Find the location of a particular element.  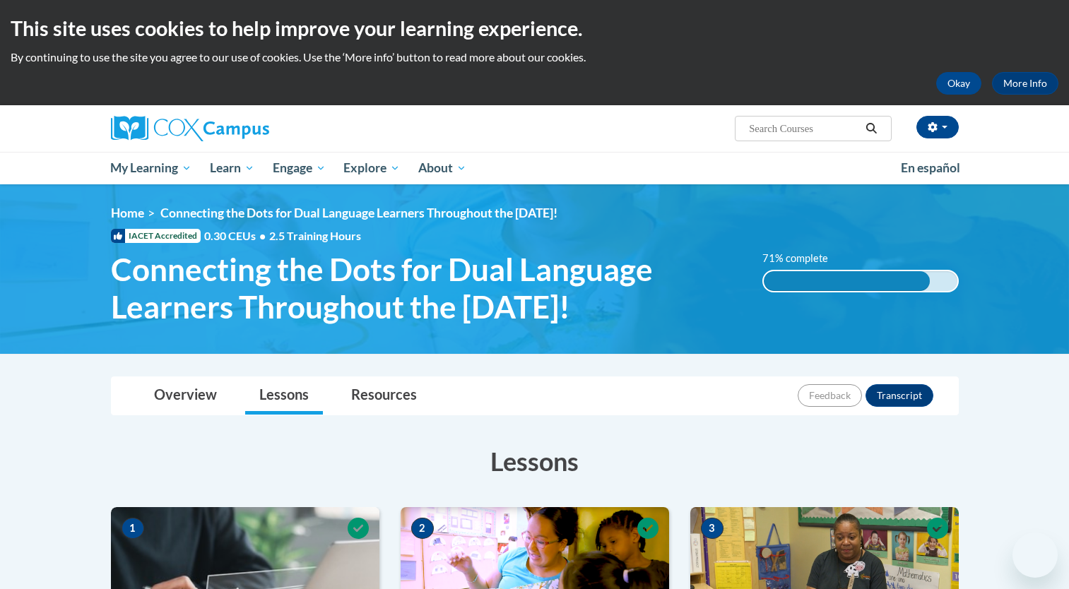

button: Transcript is located at coordinates (900, 396).